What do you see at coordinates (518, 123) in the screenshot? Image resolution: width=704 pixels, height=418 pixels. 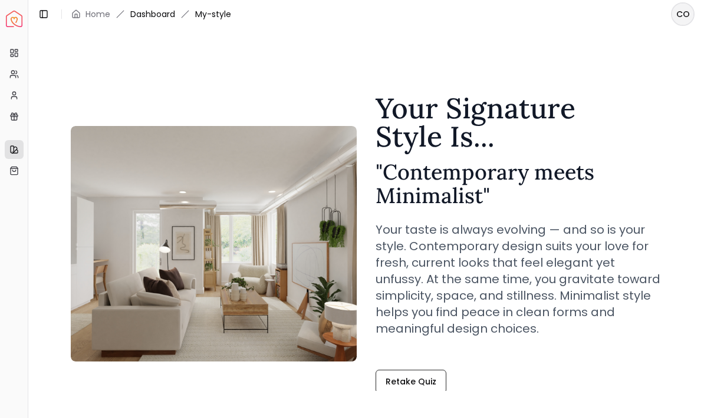 I see `h1: Your Signature Style Is...` at bounding box center [518, 123].